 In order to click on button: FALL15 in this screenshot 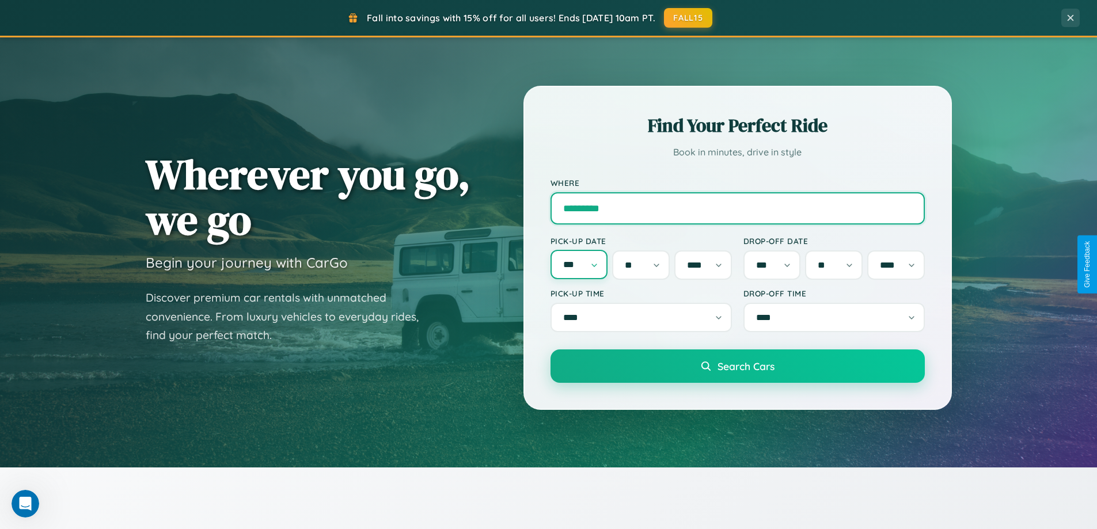, I will do `click(688, 18)`.